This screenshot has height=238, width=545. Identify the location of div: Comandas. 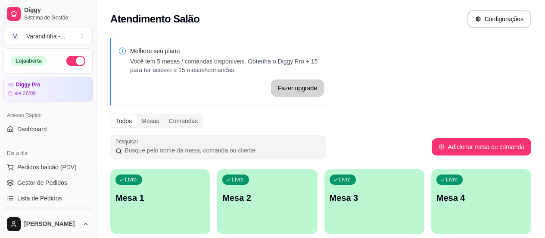
(184, 121).